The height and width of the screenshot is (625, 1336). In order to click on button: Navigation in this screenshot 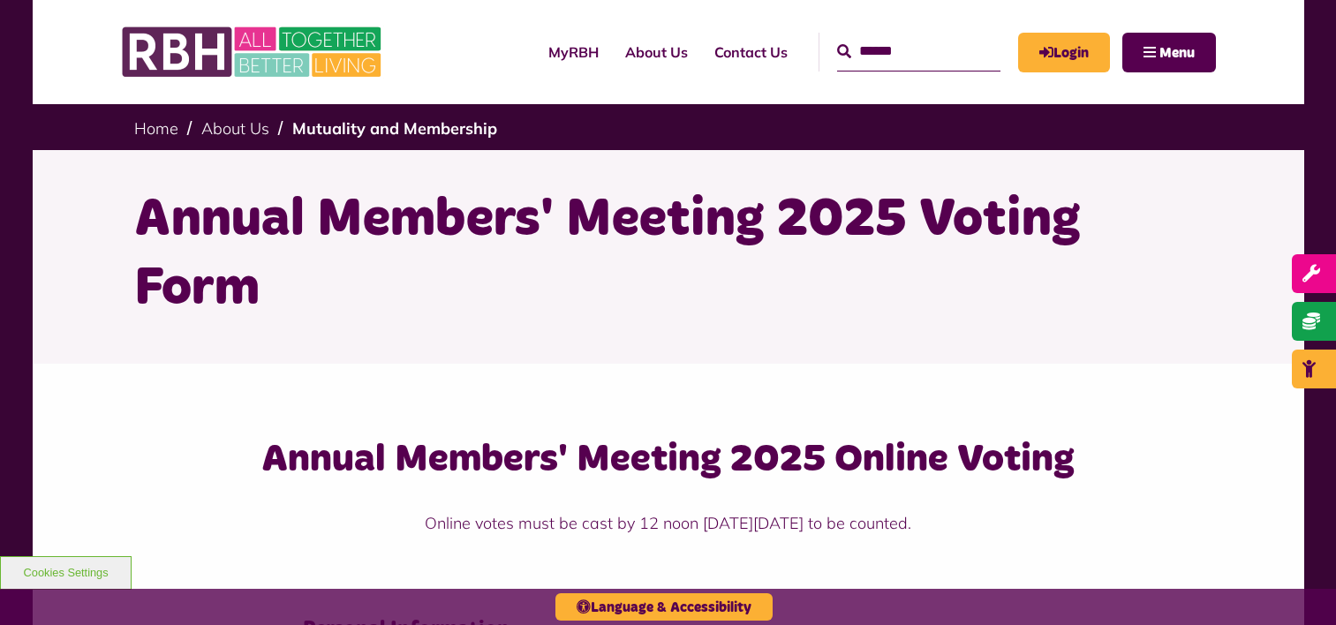, I will do `click(1169, 52)`.